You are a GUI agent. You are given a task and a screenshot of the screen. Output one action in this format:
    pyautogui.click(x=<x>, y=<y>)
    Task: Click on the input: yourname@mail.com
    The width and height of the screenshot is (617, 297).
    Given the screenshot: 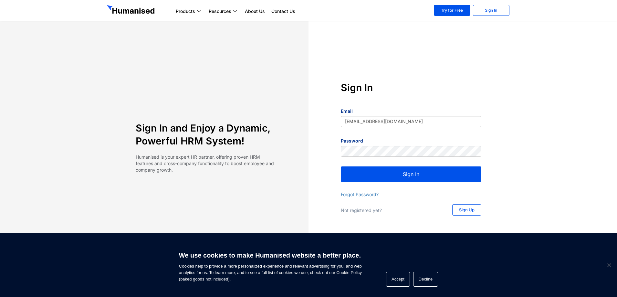 What is the action you would take?
    pyautogui.click(x=411, y=121)
    